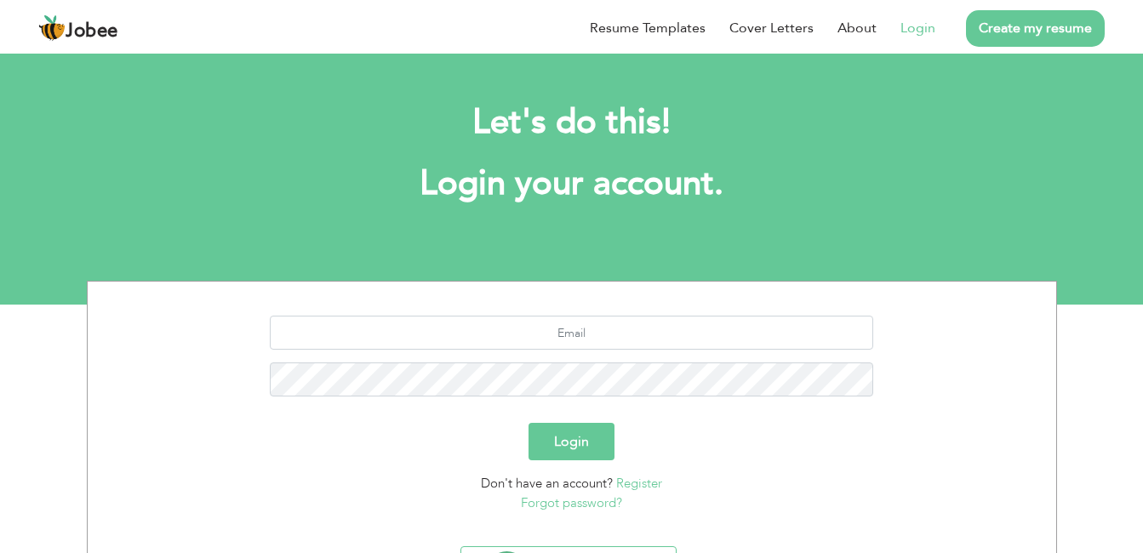 The image size is (1143, 553). Describe the element at coordinates (78, 28) in the screenshot. I see `a: Jobee` at that location.